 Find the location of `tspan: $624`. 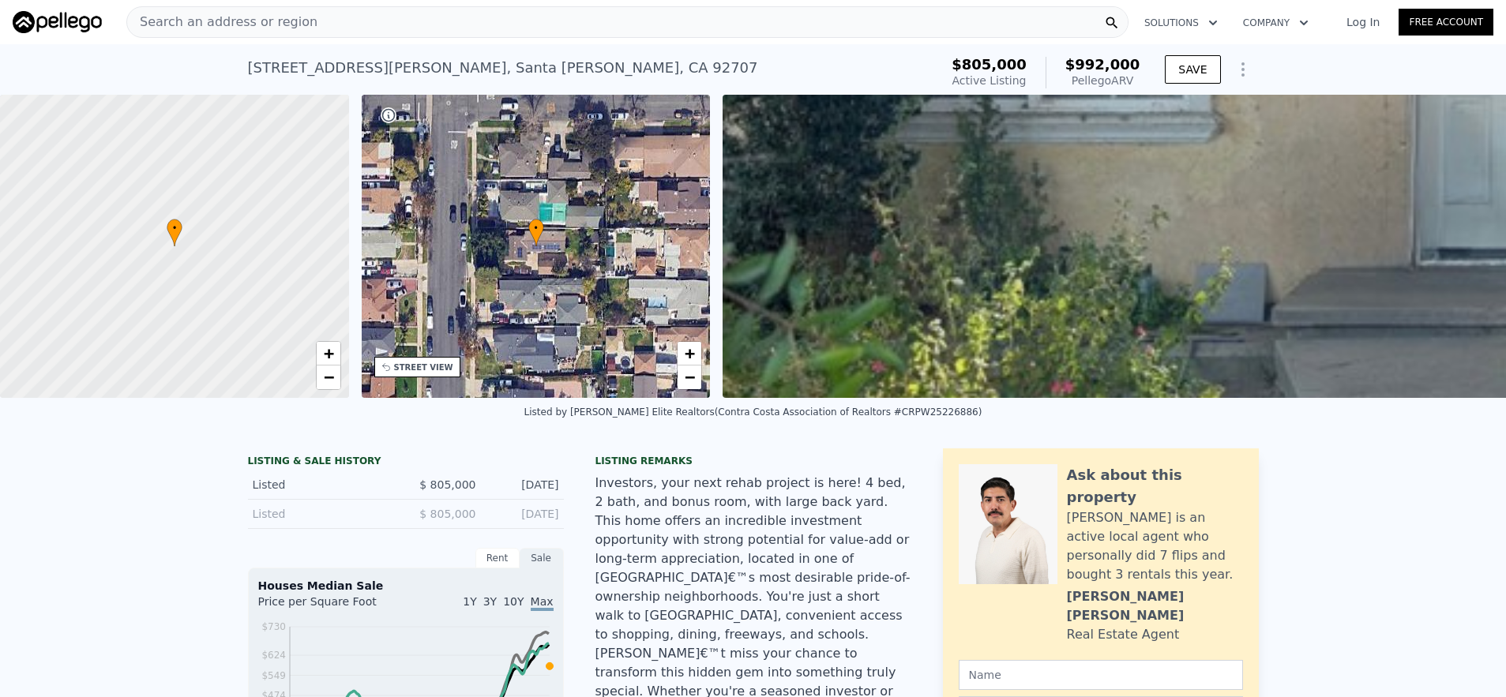

tspan: $624 is located at coordinates (273, 656).